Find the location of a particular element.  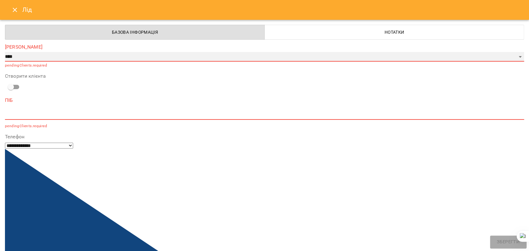

button: Базова інформація is located at coordinates (135, 32).